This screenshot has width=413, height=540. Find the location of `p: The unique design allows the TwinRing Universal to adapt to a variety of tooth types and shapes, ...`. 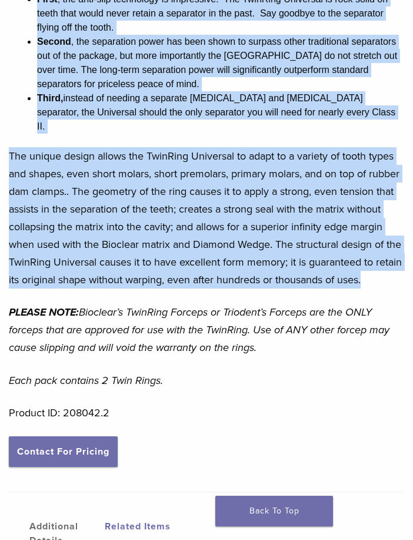

p: The unique design allows the TwinRing Universal to adapt to a variety of tooth types and shapes, ... is located at coordinates (207, 218).